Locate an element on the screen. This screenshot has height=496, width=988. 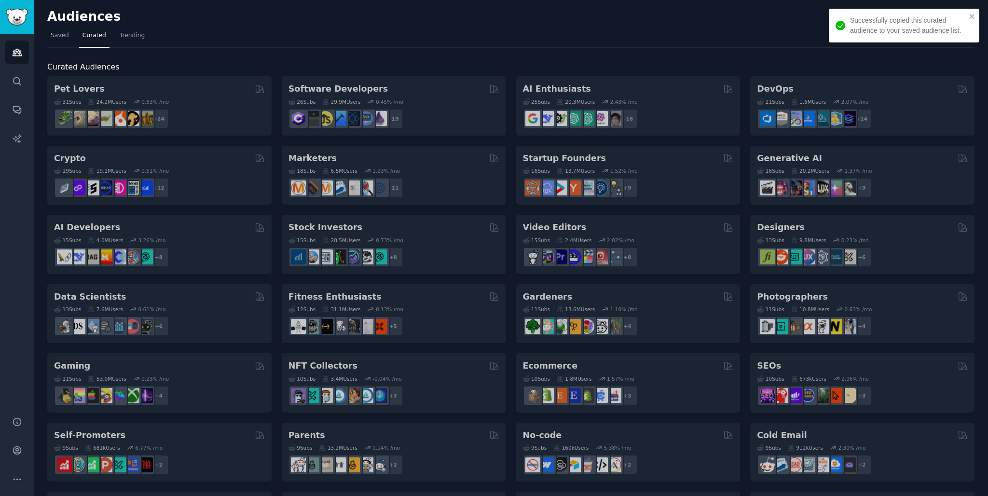
div: Successfully copied this curated audience to your saved audience list. is located at coordinates (908, 26).